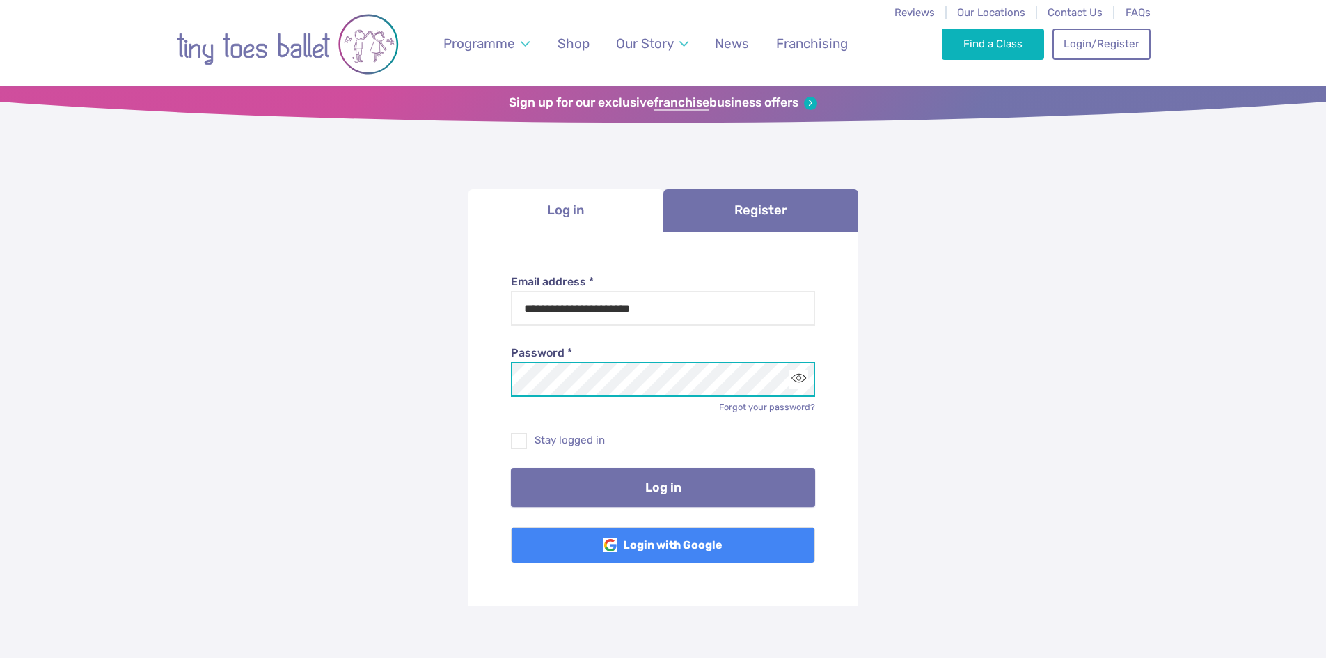  Describe the element at coordinates (798, 379) in the screenshot. I see `button: Toggle password visibility` at that location.